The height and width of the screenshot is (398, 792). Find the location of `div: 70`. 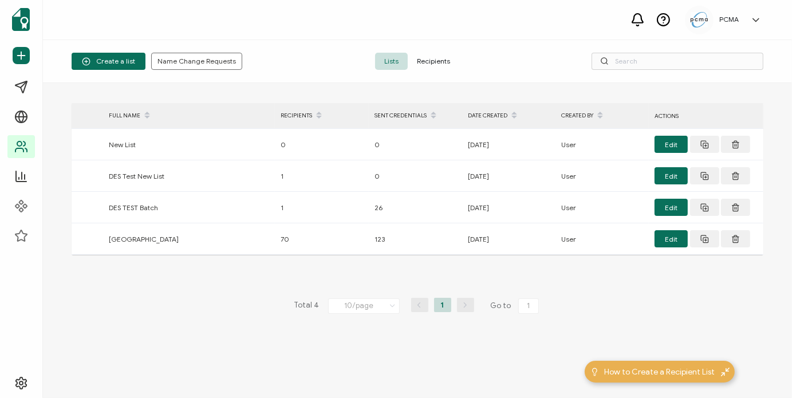

div: 70 is located at coordinates (322, 239).